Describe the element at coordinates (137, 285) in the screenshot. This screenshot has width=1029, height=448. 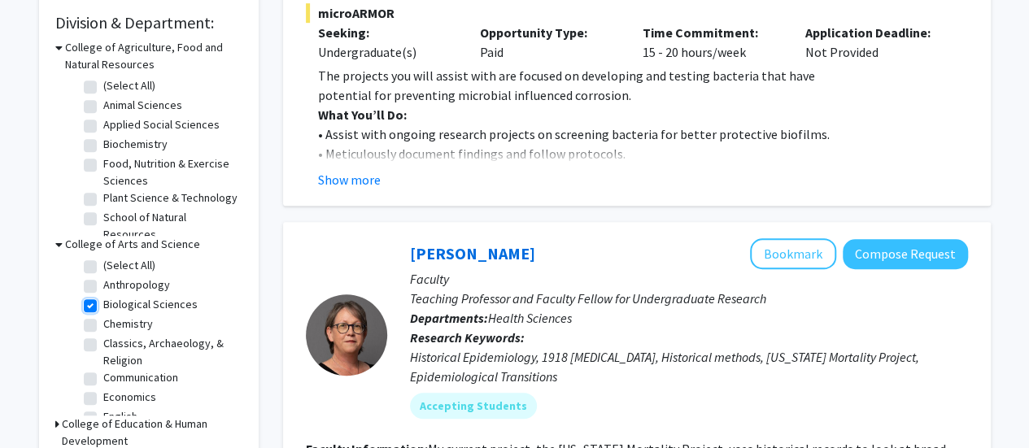
I see `label: Anthropology` at that location.